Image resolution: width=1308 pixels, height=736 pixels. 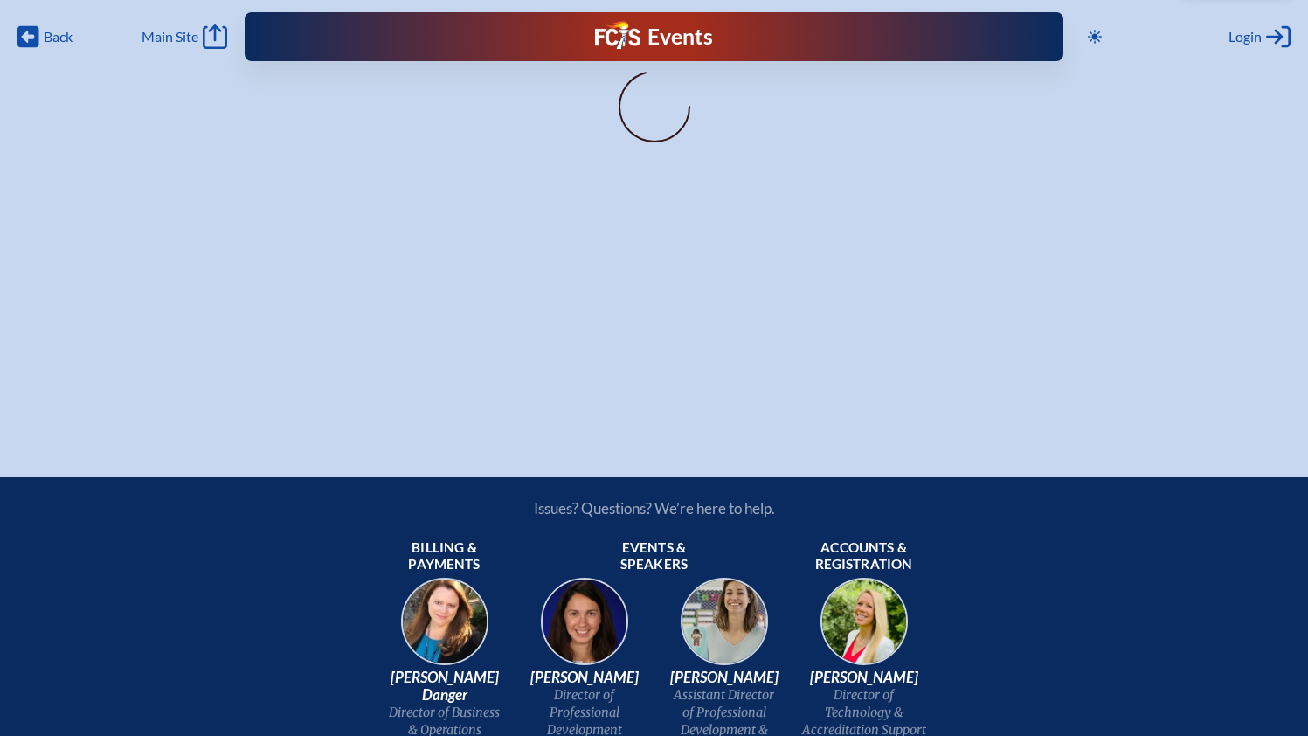 What do you see at coordinates (58, 37) in the screenshot?
I see `span: Back` at bounding box center [58, 37].